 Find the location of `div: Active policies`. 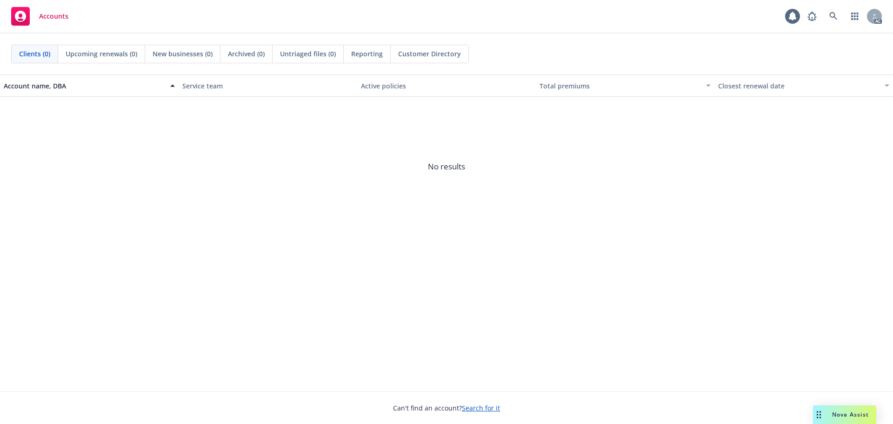

div: Active policies is located at coordinates (447, 86).